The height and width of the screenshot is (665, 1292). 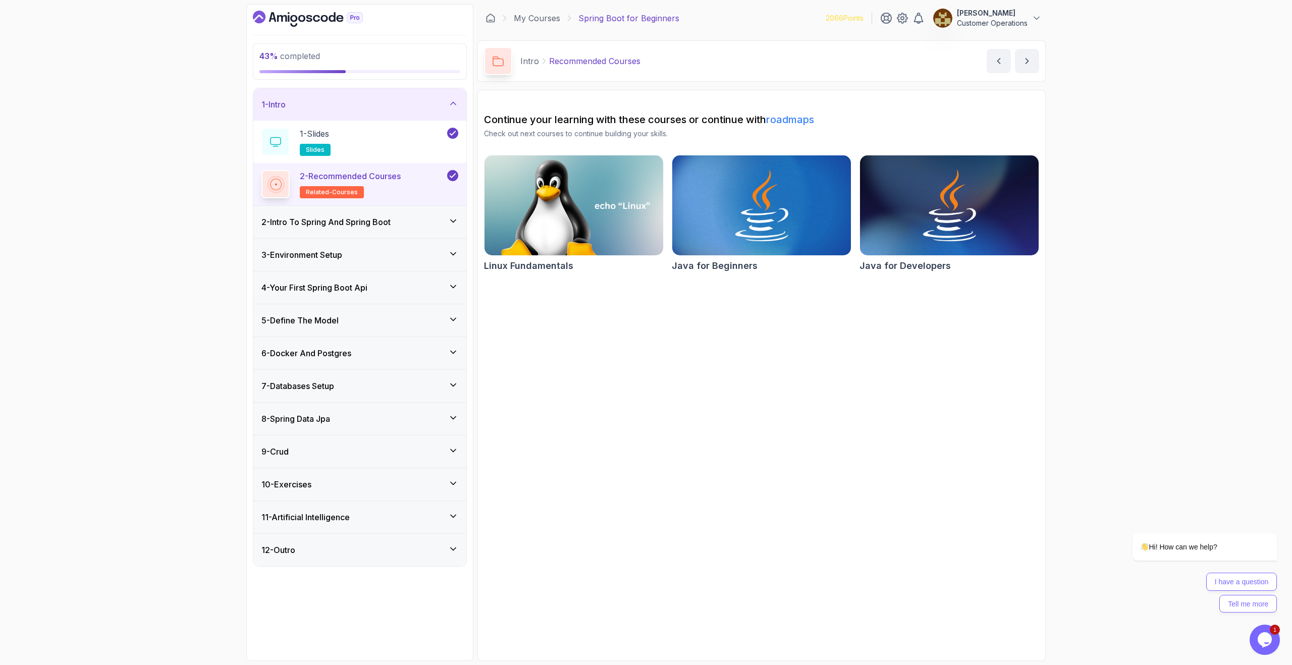 What do you see at coordinates (298, 386) in the screenshot?
I see `h3: 7 - Databases Setup` at bounding box center [298, 386].